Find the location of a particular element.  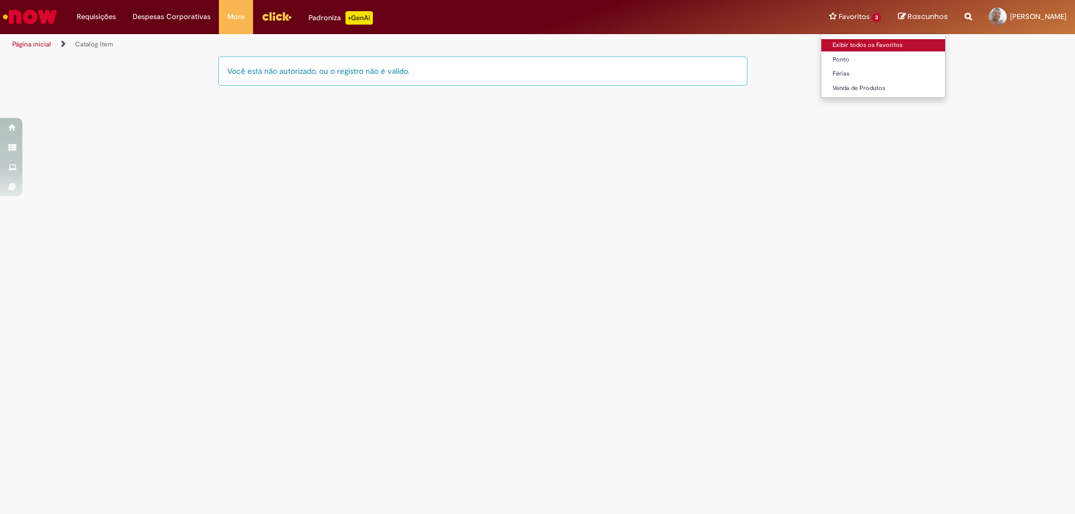

span: 3 is located at coordinates (876, 17).